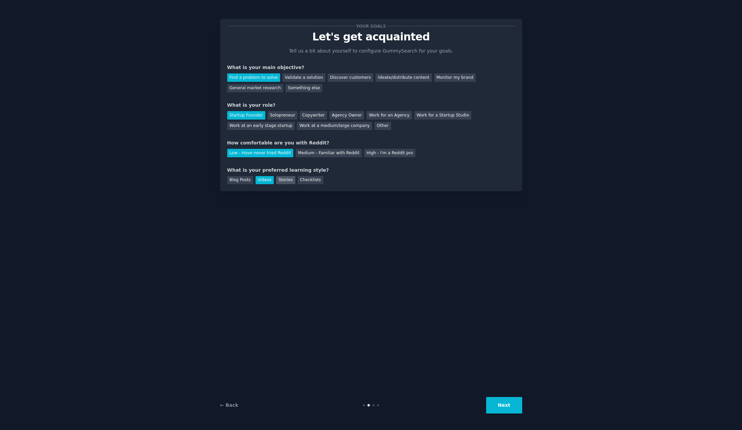 The height and width of the screenshot is (430, 742). Describe the element at coordinates (371, 170) in the screenshot. I see `div: What is your preferred learning style?` at that location.